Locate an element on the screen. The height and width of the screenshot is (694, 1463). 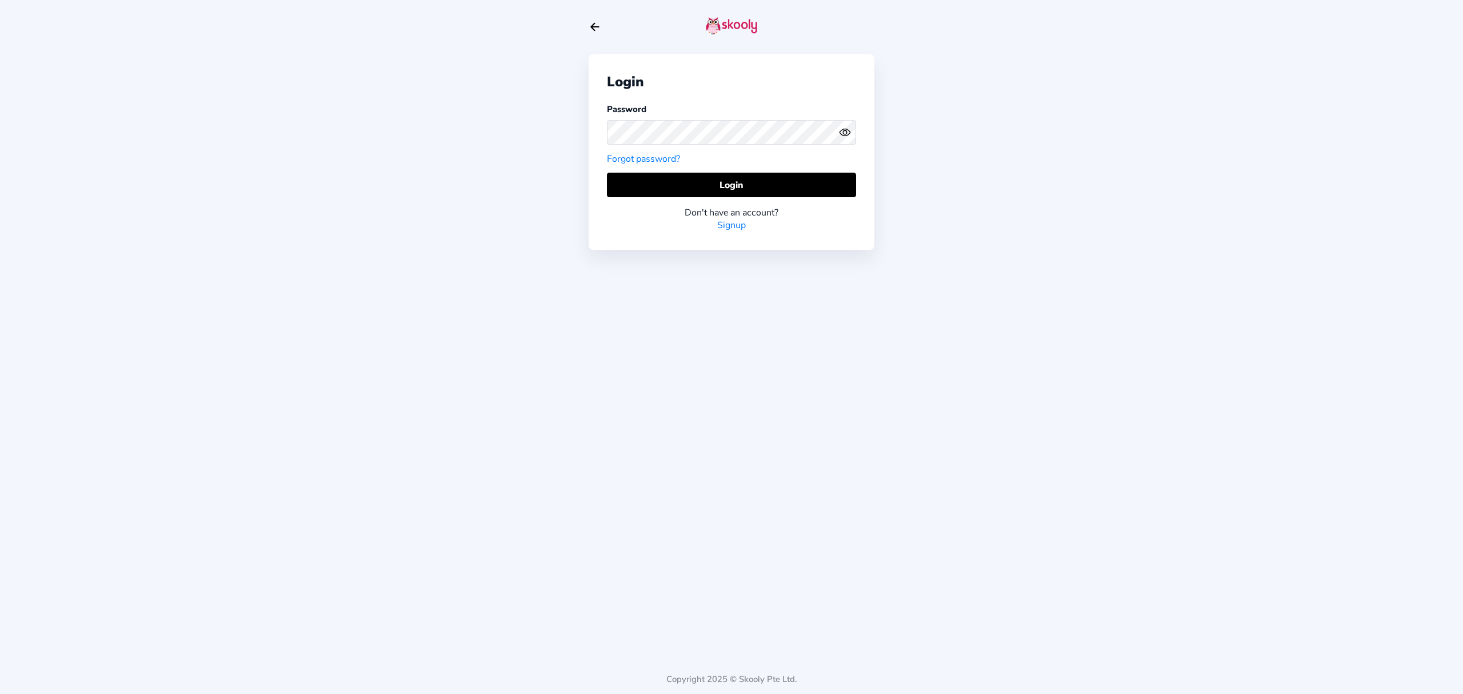
ion-icon: arrow back outline is located at coordinates (595, 27).